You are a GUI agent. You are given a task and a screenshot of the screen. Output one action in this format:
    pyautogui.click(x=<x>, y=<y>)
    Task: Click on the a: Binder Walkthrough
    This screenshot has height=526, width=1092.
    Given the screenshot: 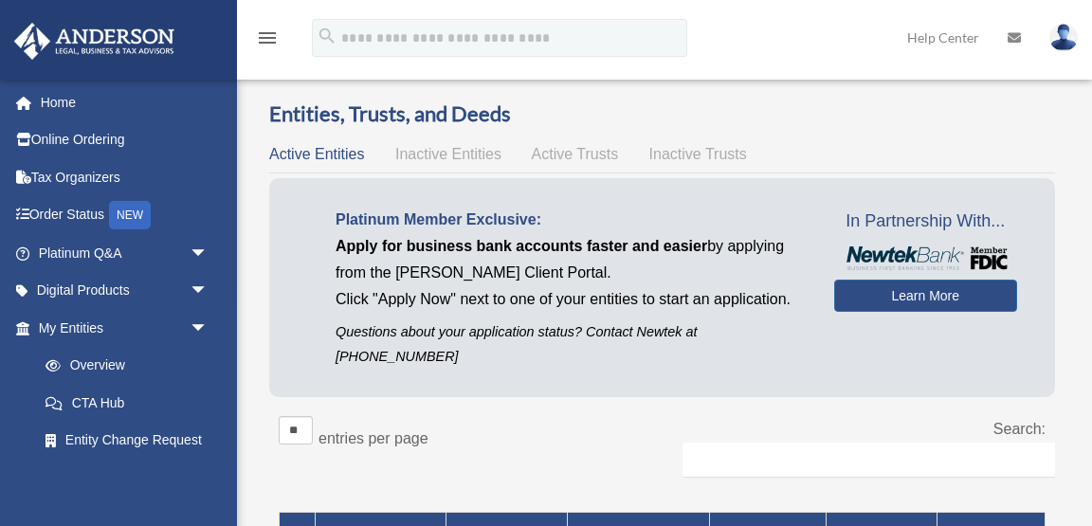 What is the action you would take?
    pyautogui.click(x=127, y=478)
    